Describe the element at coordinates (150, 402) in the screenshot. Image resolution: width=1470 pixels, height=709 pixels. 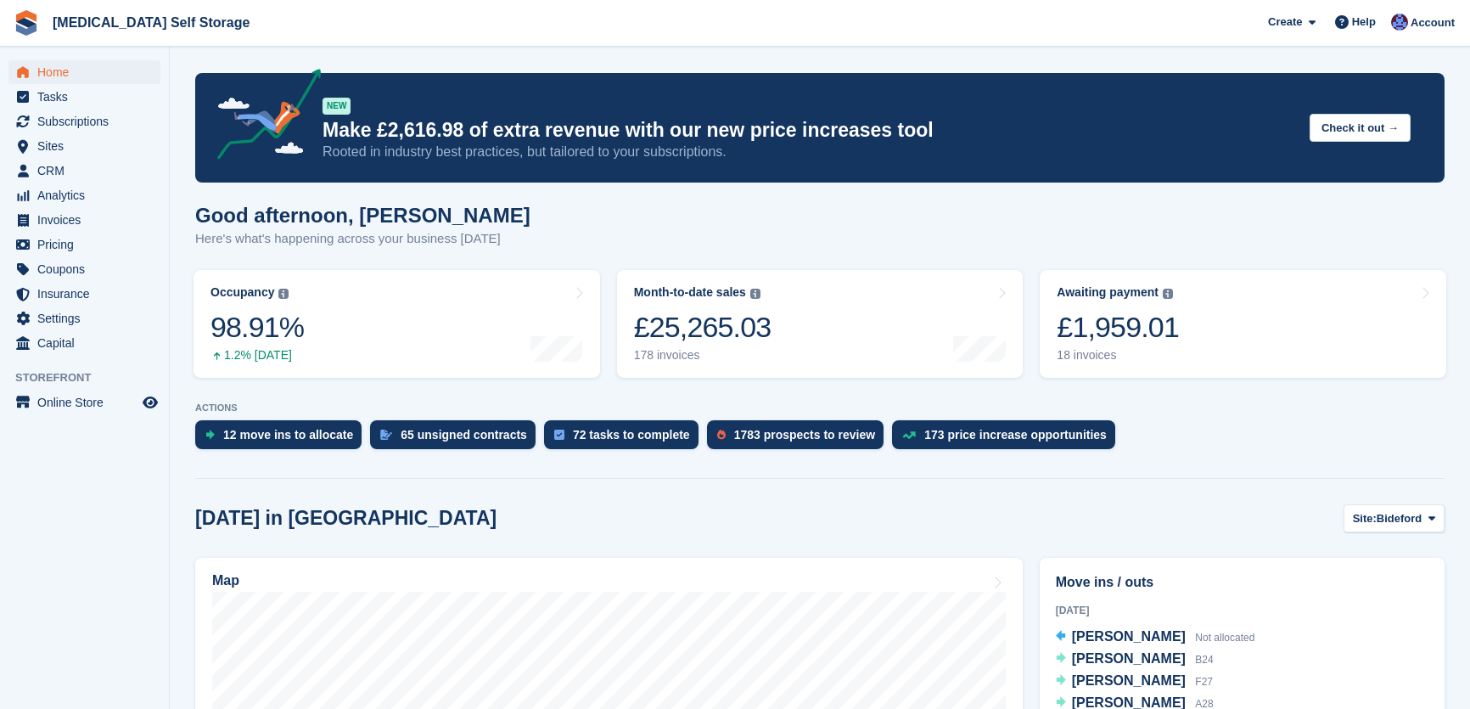
I see `a: Preview store` at that location.